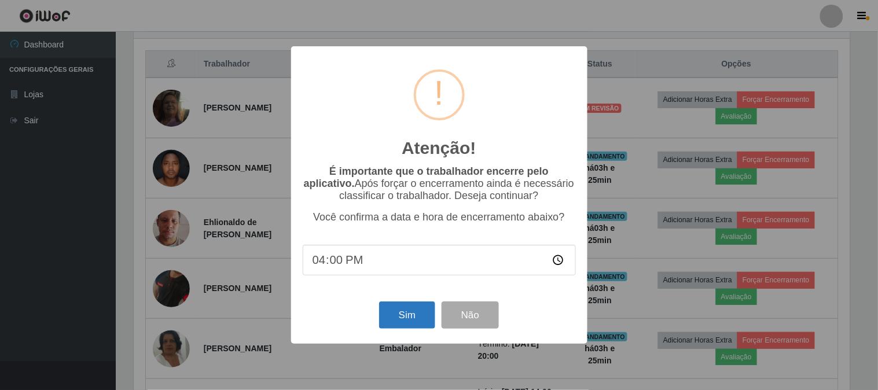 The height and width of the screenshot is (390, 878). I want to click on p: Você confirma a data e hora de encerramento abaixo?, so click(439, 217).